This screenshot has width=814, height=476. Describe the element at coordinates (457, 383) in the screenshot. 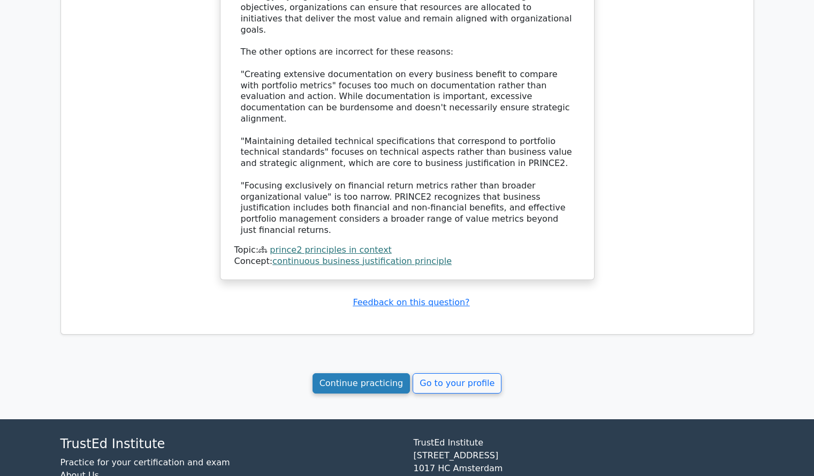

I see `a: Go to your profile` at that location.